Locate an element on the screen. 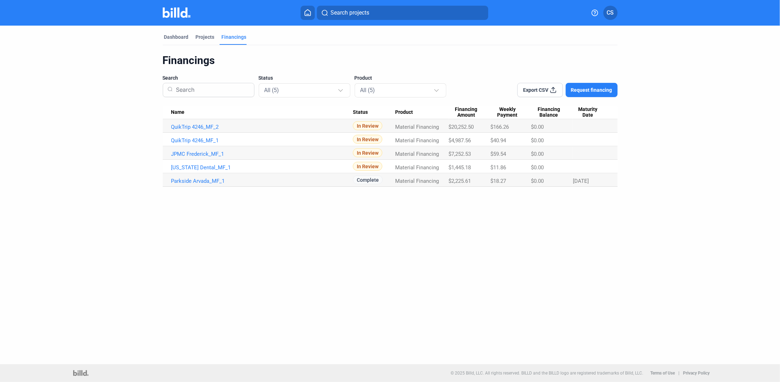 The height and width of the screenshot is (382, 780). span: Financing Balance is located at coordinates (549, 112).